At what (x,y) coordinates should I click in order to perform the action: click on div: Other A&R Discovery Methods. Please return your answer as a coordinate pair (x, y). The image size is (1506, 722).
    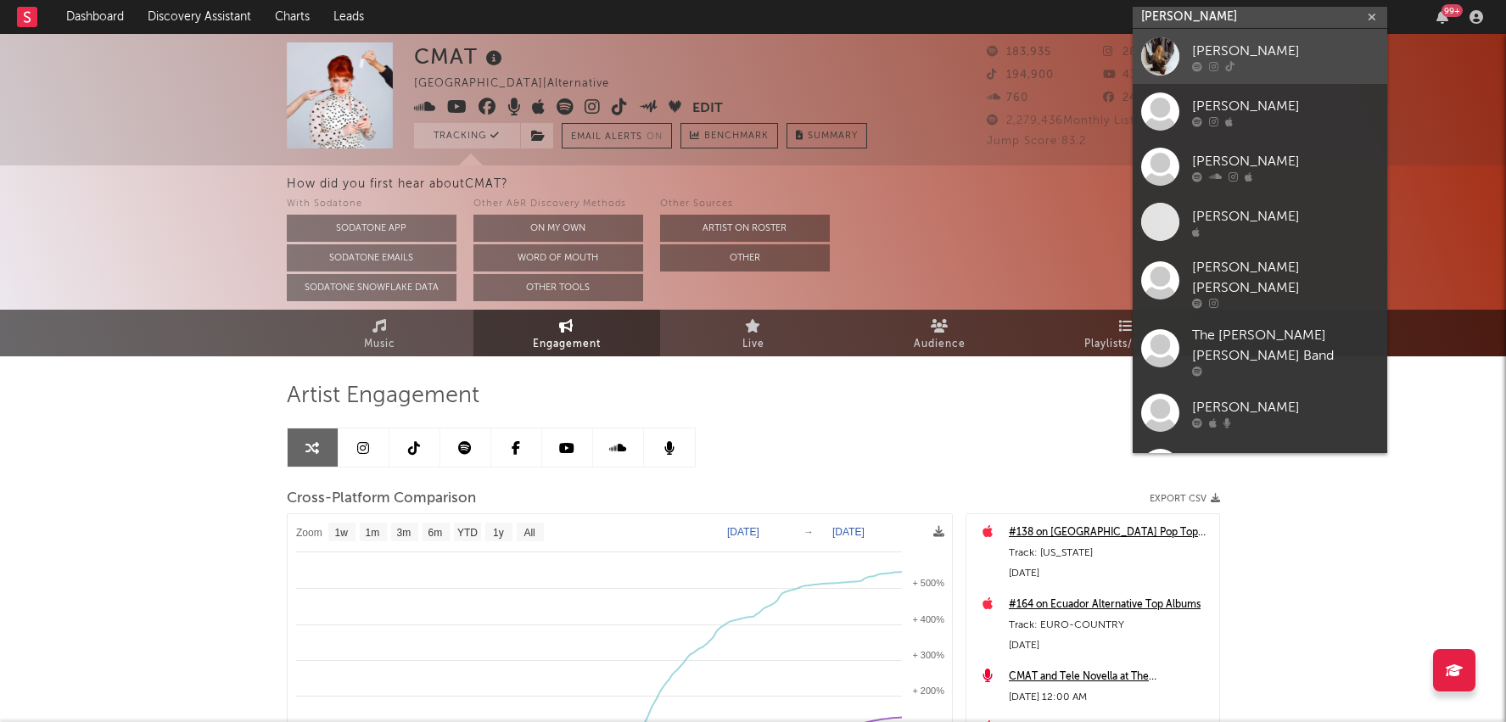
    Looking at the image, I should click on (558, 205).